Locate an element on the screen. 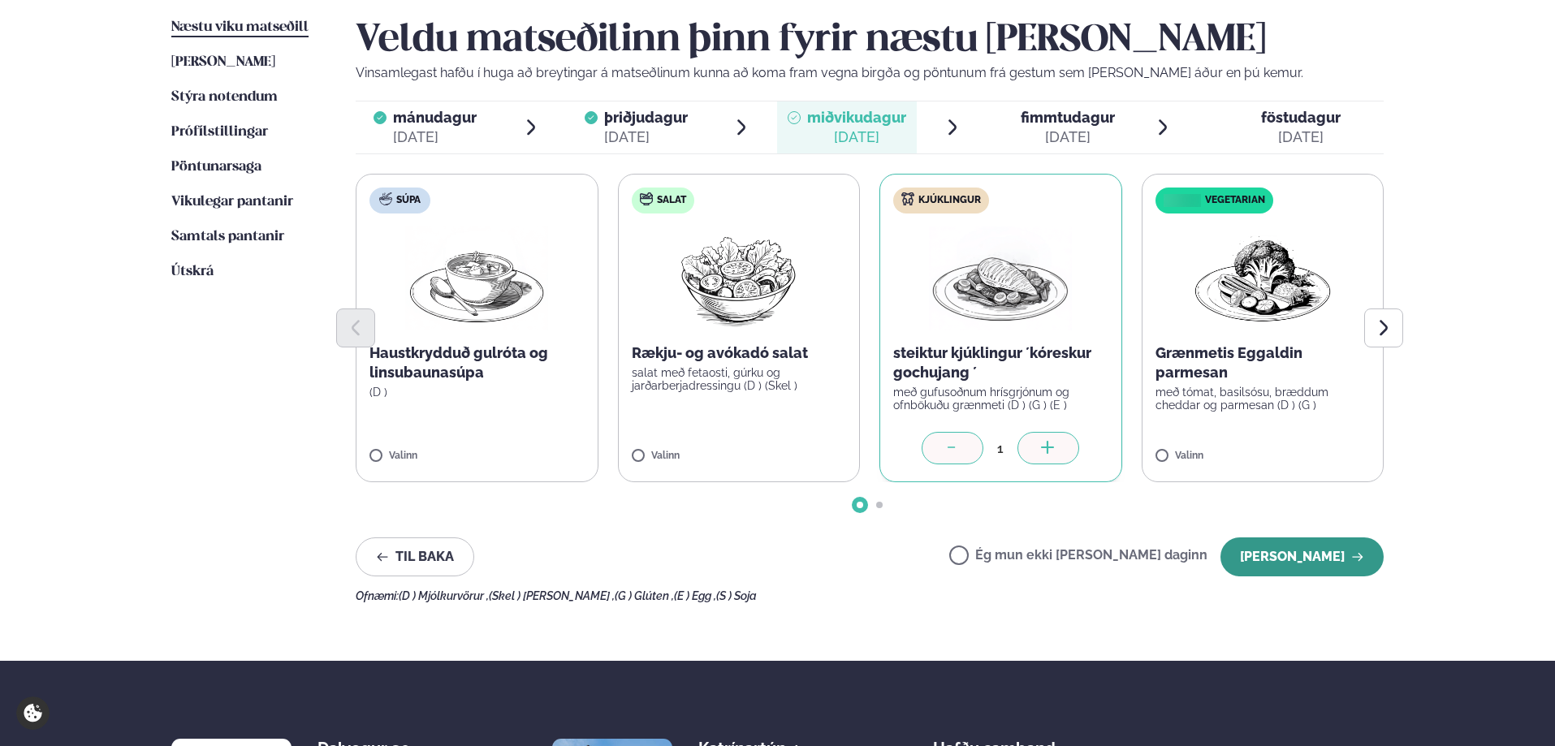 The width and height of the screenshot is (1555, 746). a: Næstu viku matseðill is located at coordinates (240, 28).